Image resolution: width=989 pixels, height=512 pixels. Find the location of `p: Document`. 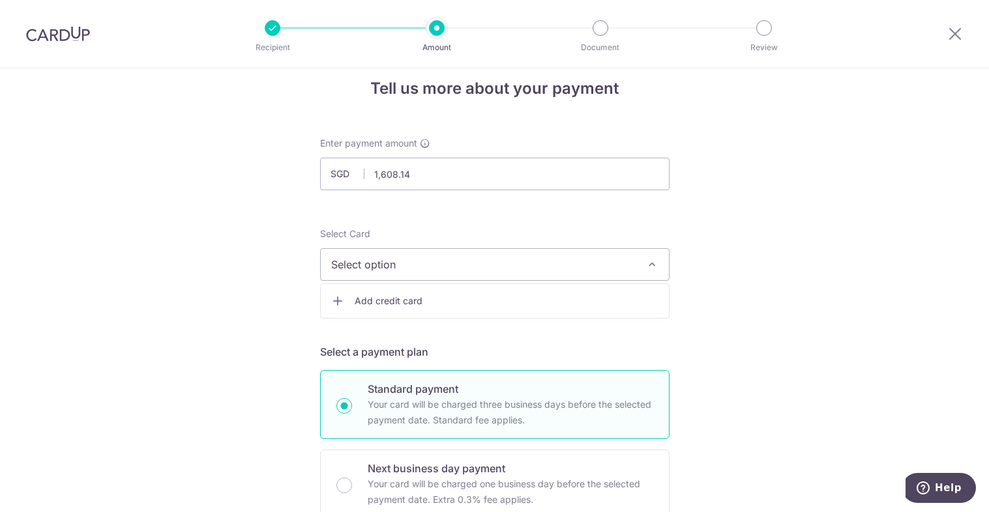

p: Document is located at coordinates (601, 48).